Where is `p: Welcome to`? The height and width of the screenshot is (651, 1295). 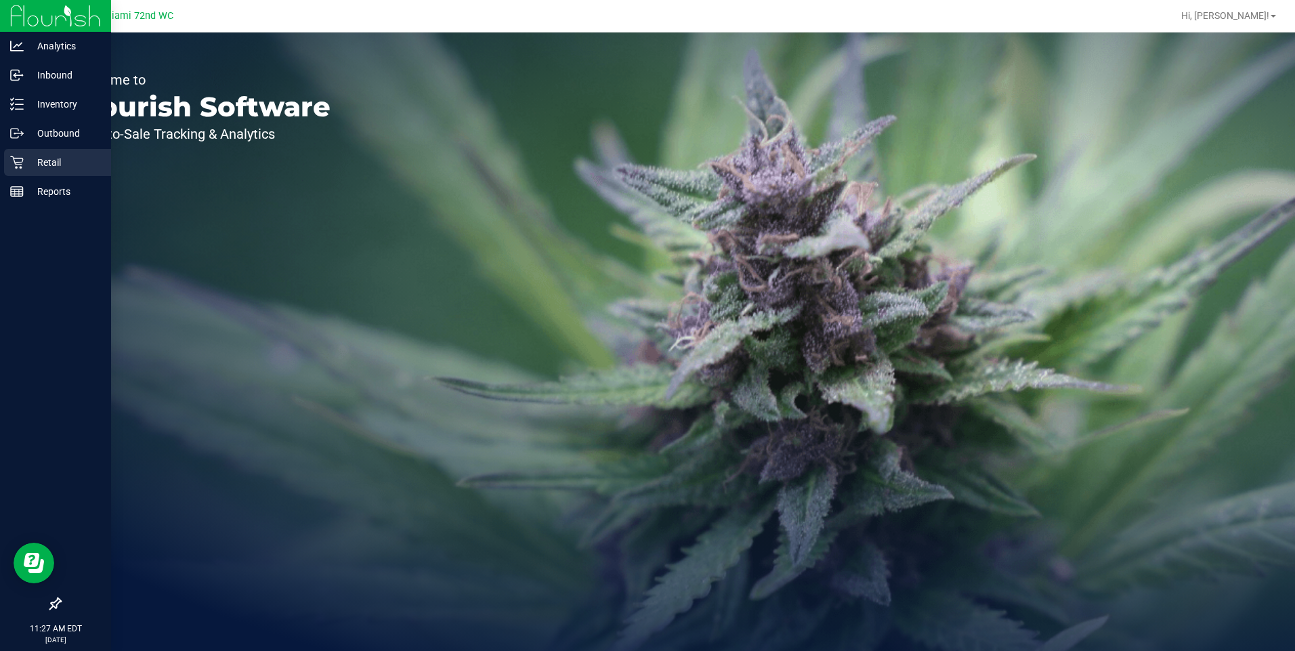
p: Welcome to is located at coordinates (202, 80).